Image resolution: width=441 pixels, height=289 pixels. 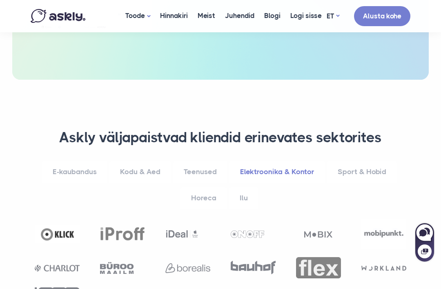 What do you see at coordinates (182, 233) in the screenshot?
I see `img: Ideal` at bounding box center [182, 233].